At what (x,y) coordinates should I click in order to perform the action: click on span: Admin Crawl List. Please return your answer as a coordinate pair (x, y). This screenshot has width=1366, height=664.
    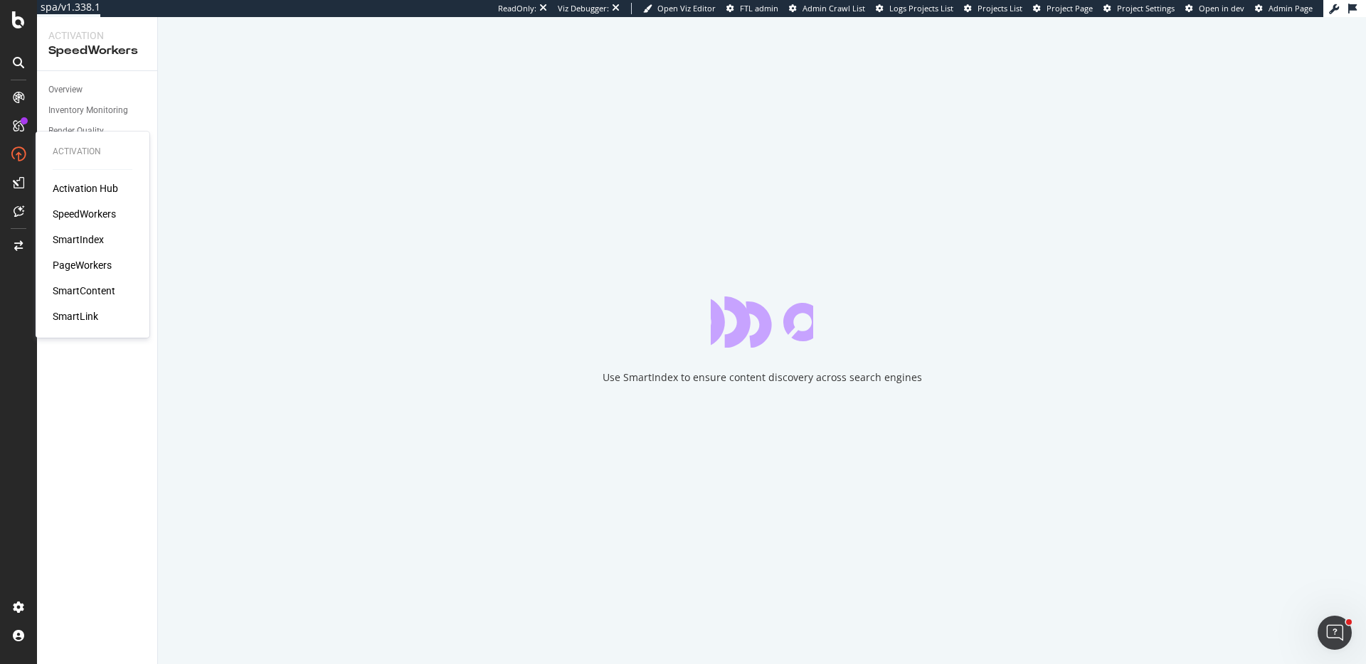
    Looking at the image, I should click on (834, 8).